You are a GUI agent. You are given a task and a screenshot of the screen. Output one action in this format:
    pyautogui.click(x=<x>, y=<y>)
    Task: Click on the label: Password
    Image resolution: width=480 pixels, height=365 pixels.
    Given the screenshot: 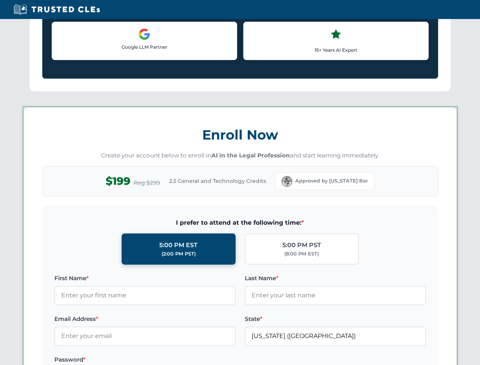 What is the action you would take?
    pyautogui.click(x=145, y=360)
    